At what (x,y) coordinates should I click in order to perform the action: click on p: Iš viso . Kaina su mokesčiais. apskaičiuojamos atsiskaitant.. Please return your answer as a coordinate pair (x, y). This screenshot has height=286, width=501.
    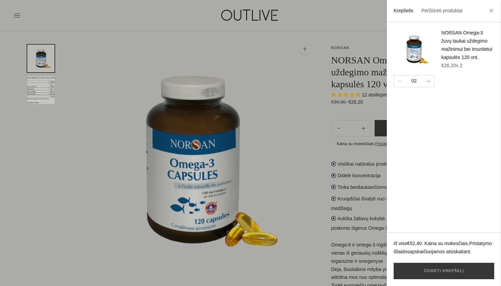
    Looking at the image, I should click on (444, 248).